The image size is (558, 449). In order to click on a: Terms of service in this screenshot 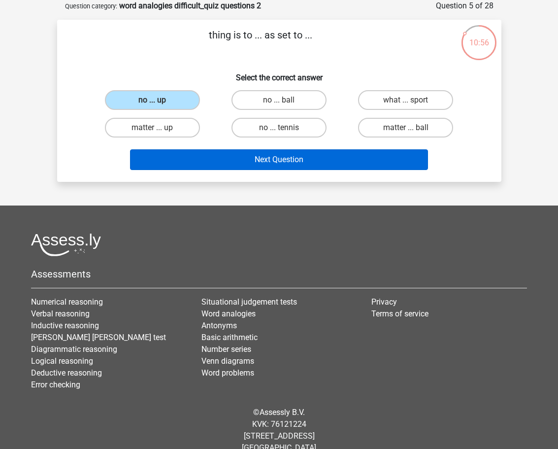, I will do `click(400, 313)`.